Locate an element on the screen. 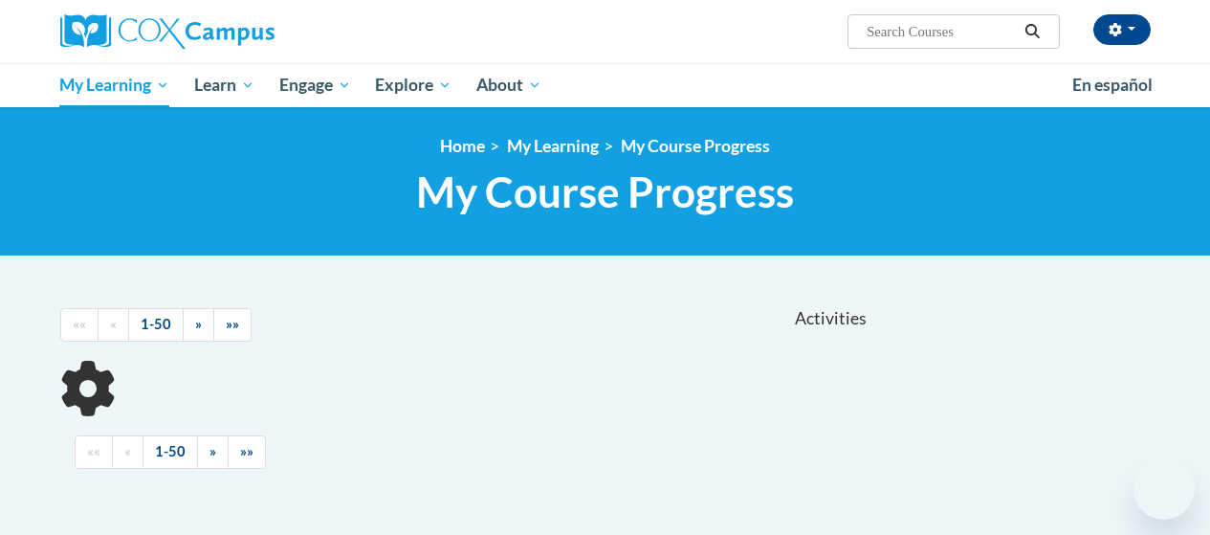 The image size is (1210, 535). span: My Learning is located at coordinates (114, 85).